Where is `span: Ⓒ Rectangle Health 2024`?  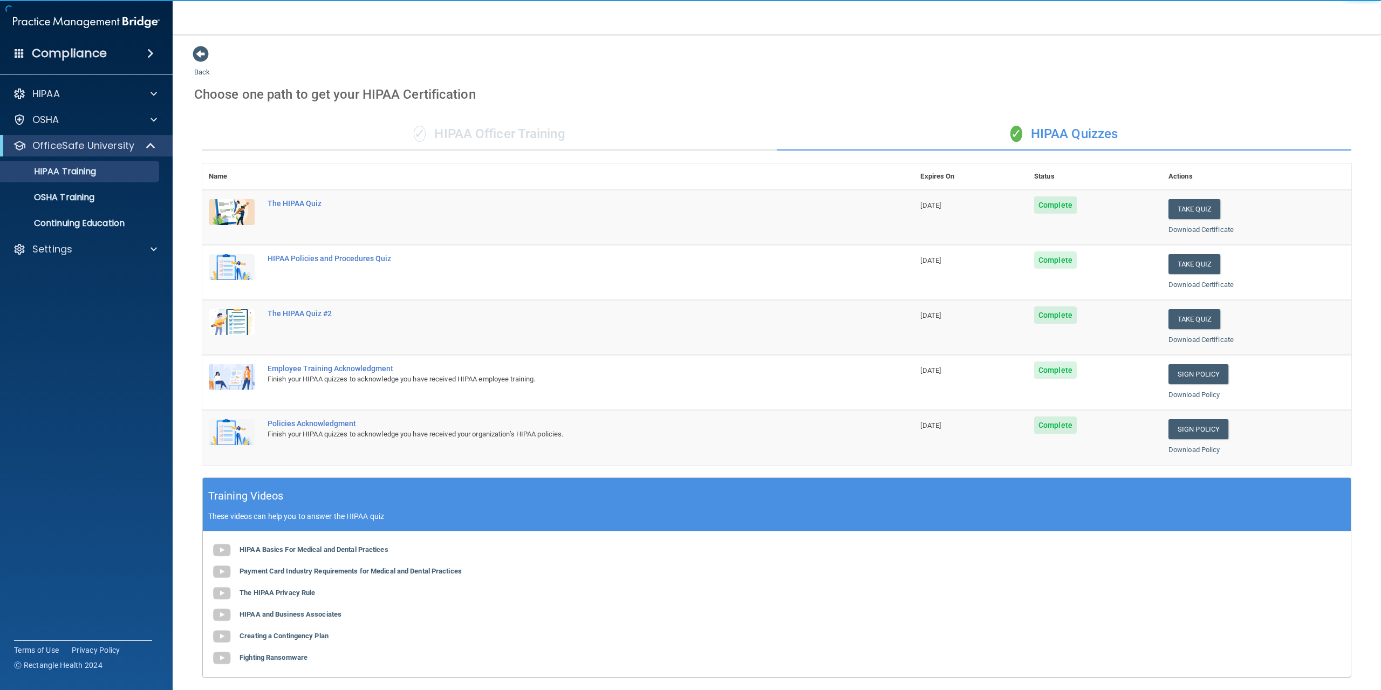
span: Ⓒ Rectangle Health 2024 is located at coordinates (58, 665).